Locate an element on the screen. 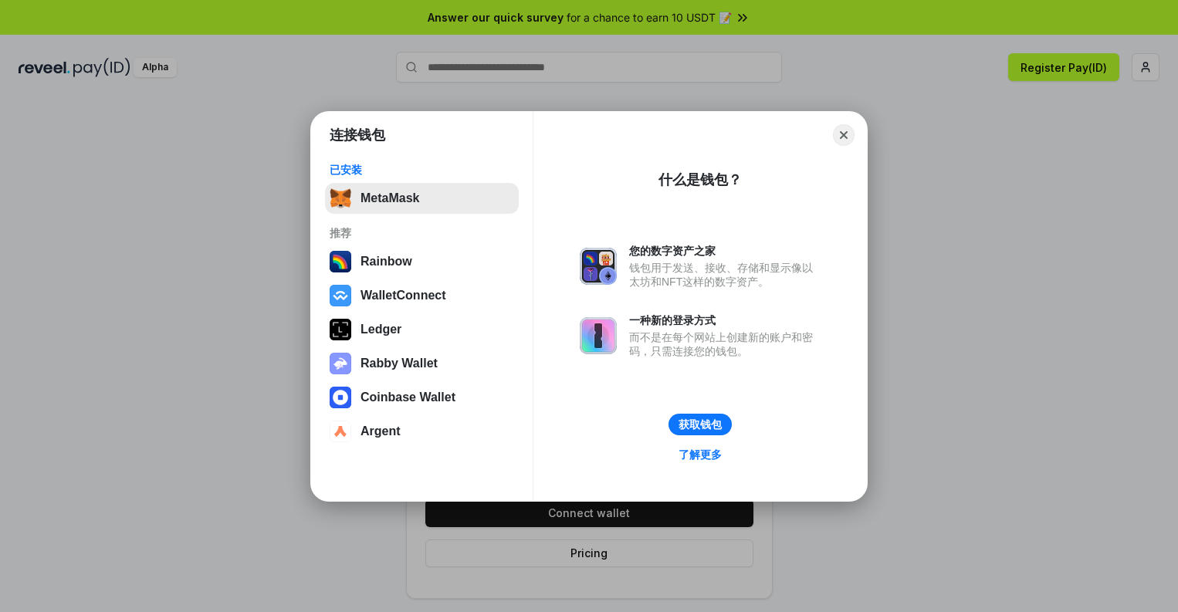 The width and height of the screenshot is (1178, 612). a: 了解更多 is located at coordinates (700, 455).